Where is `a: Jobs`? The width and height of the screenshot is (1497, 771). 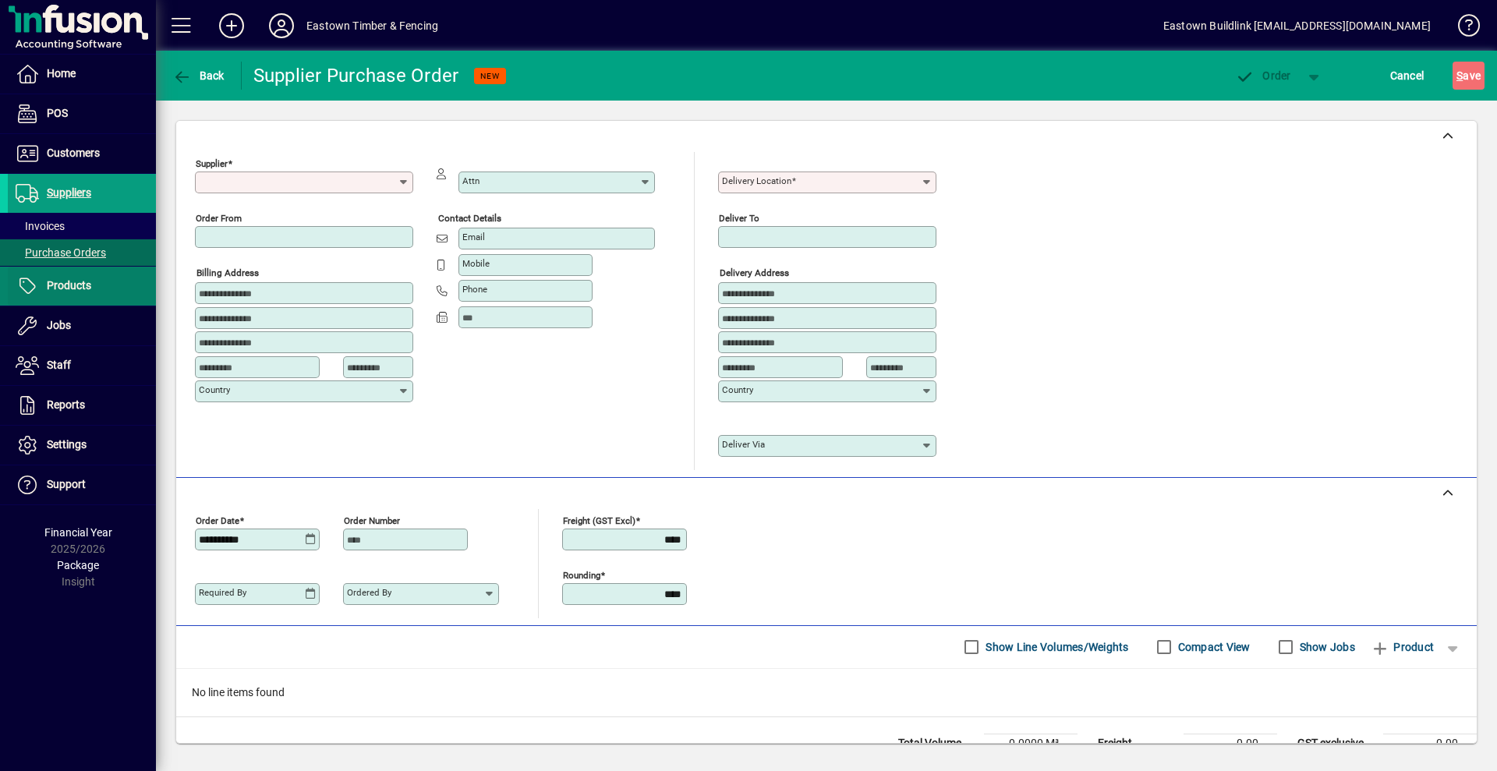 a: Jobs is located at coordinates (82, 326).